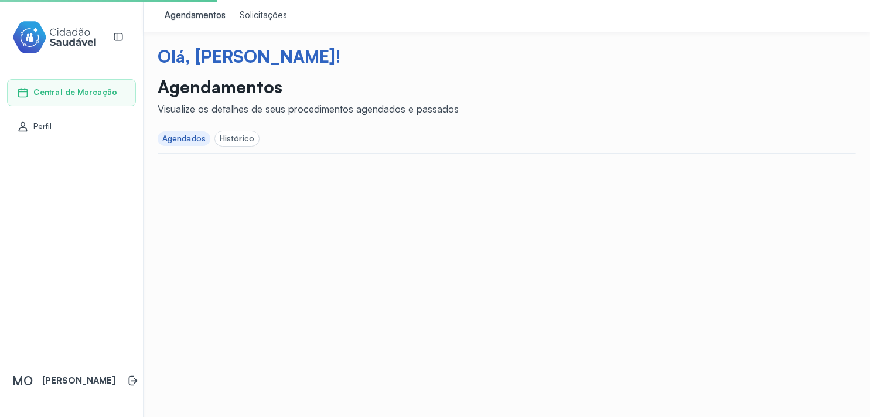  Describe the element at coordinates (308, 108) in the screenshot. I see `div: Visualize os detalhes de seus procedimentos agendados e passados` at that location.